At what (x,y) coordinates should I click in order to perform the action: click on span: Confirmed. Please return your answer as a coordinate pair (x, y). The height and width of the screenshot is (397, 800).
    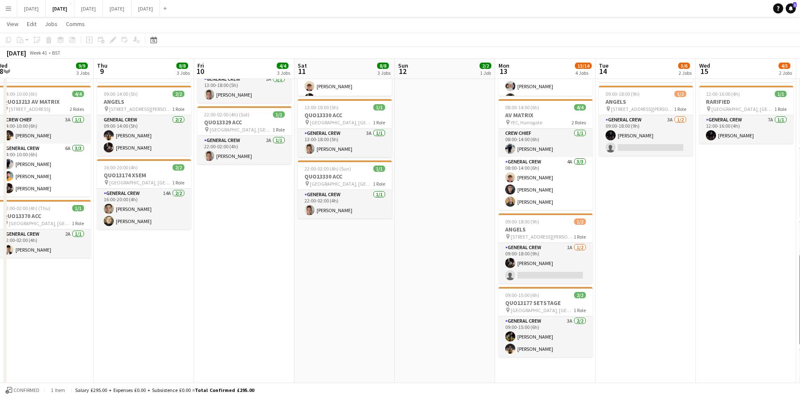
    Looking at the image, I should click on (26, 390).